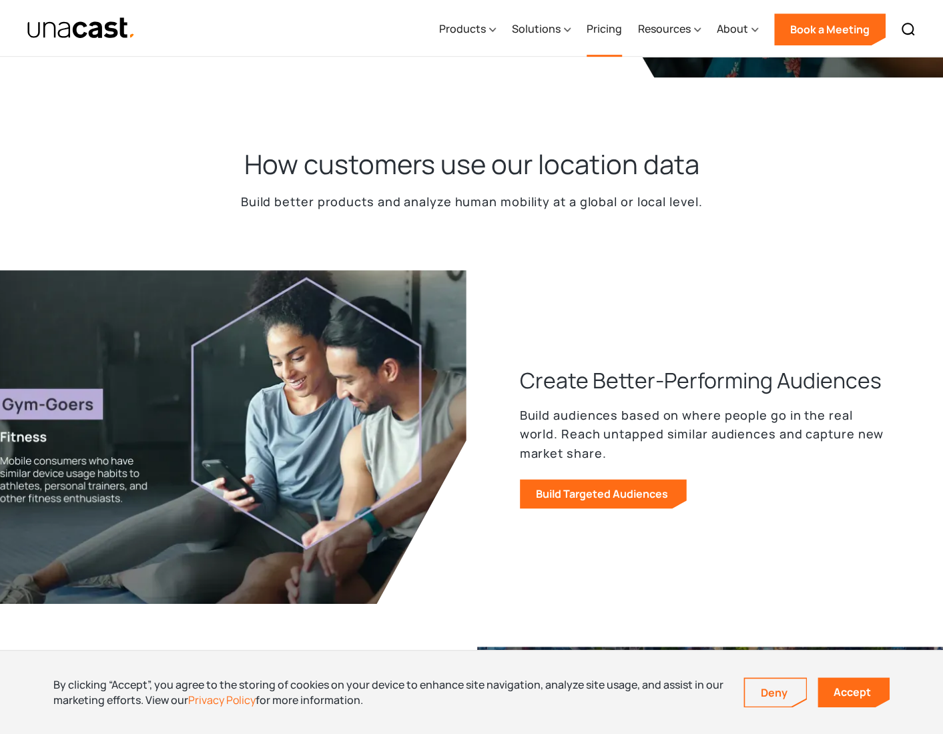 The image size is (943, 734). I want to click on p: Build better products and analyze human mobility at a global or local level., so click(471, 202).